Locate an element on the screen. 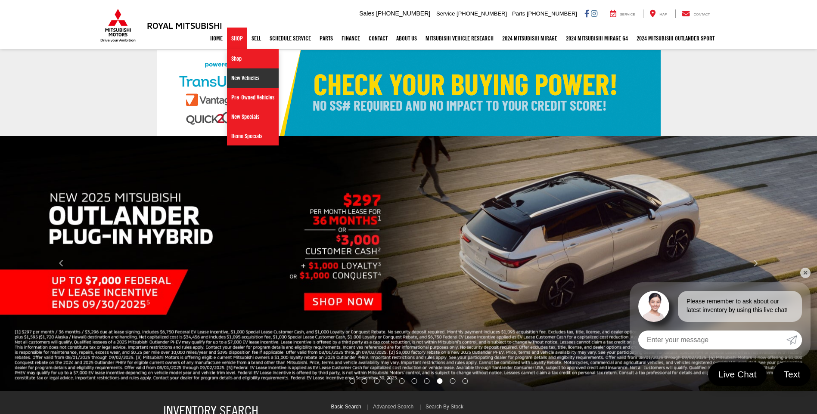 This screenshot has width=817, height=414. a: Advanced Search is located at coordinates (393, 408).